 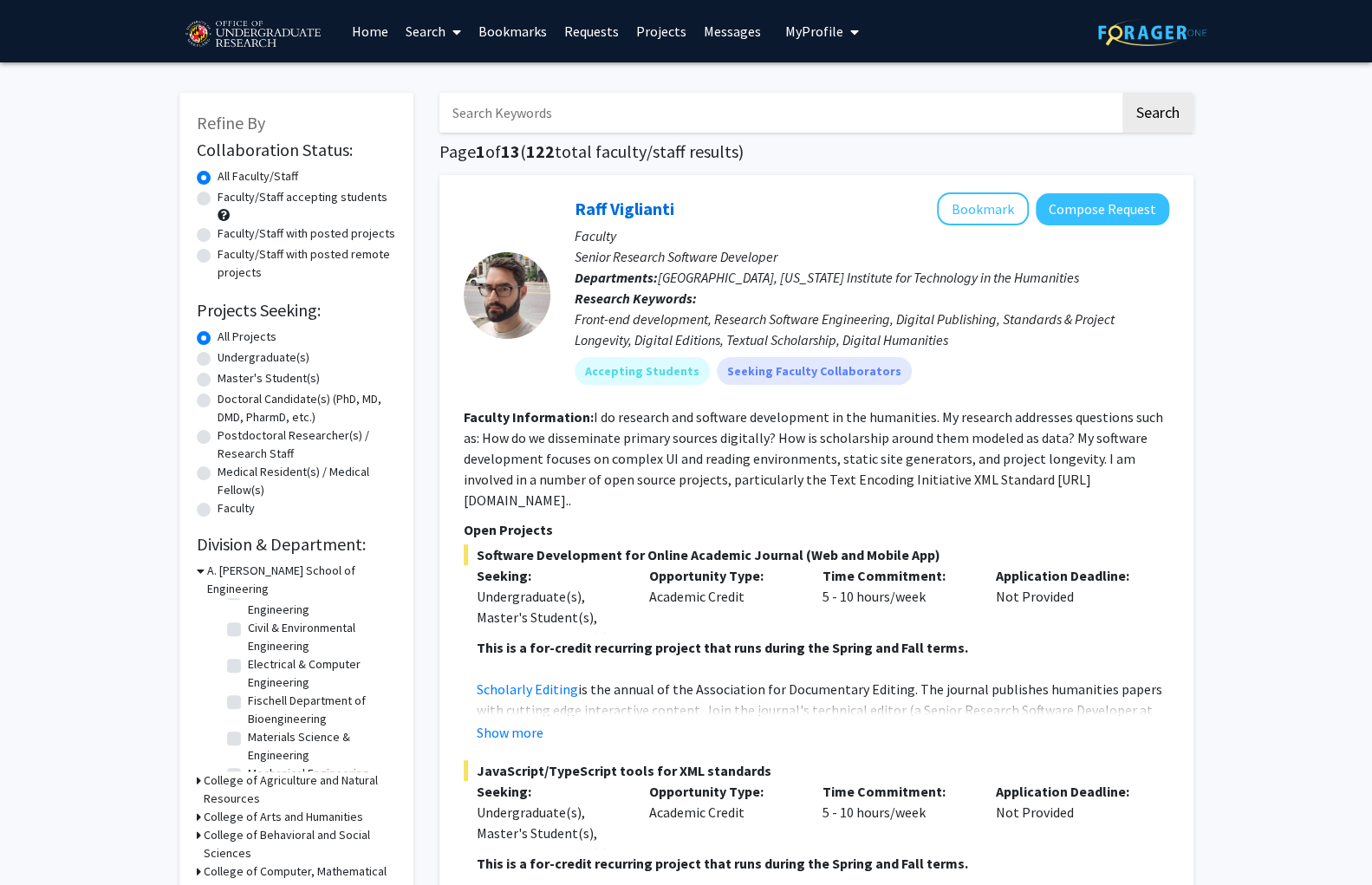 I want to click on label: Faculty/Staff with posted projects, so click(x=306, y=233).